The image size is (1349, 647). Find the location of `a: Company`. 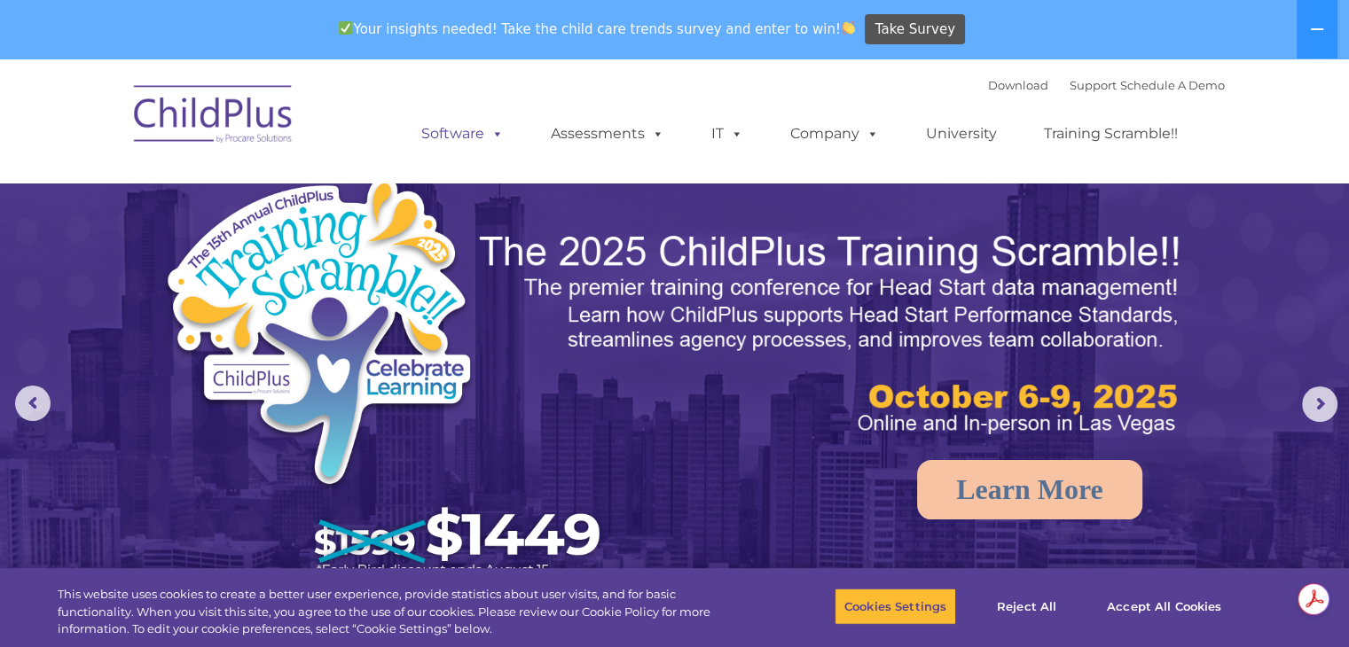

a: Company is located at coordinates (834, 134).